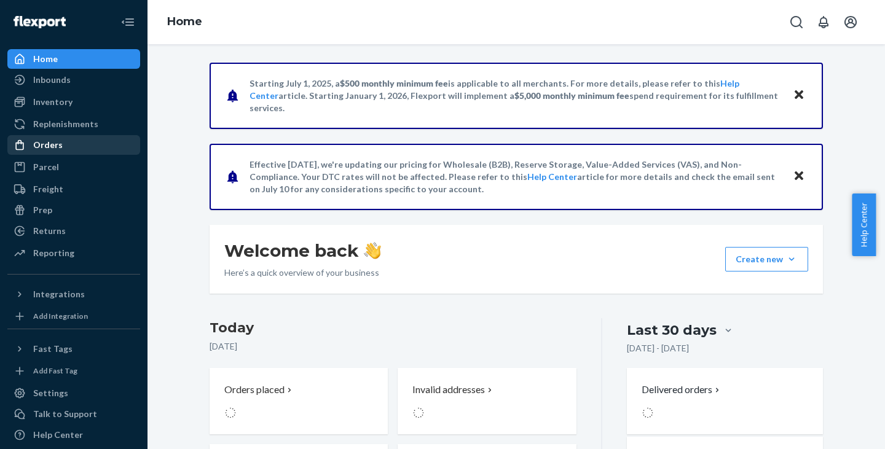  What do you see at coordinates (53, 102) in the screenshot?
I see `div: Inventory` at bounding box center [53, 102].